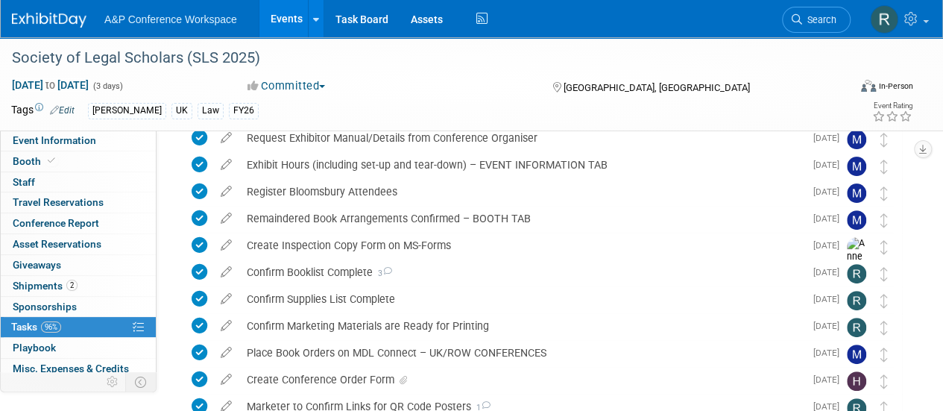 The image size is (943, 411). I want to click on span: Misc. Expenses & Credits, so click(71, 368).